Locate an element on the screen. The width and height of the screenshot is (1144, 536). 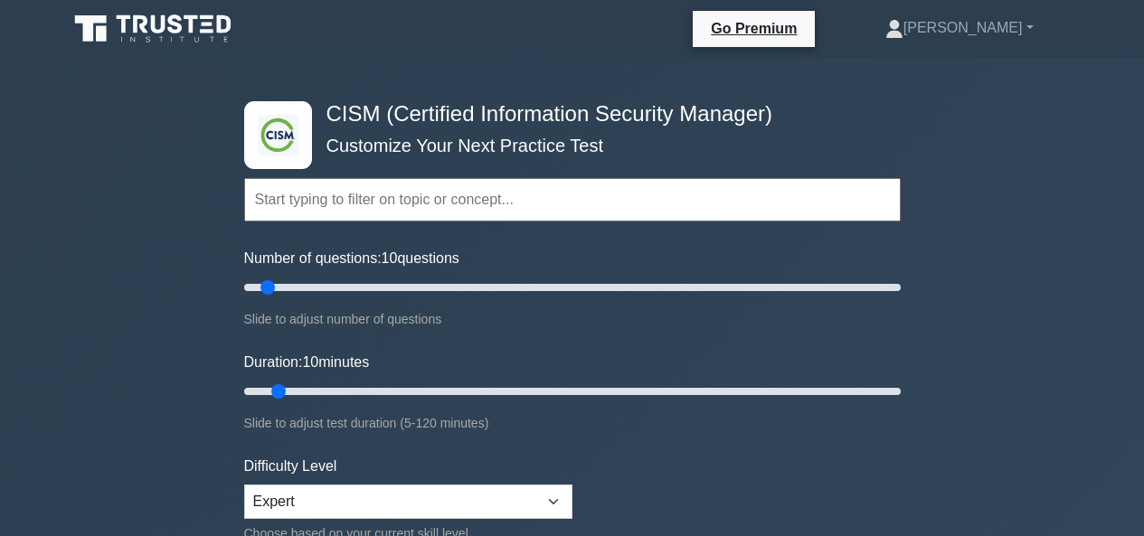
a: Go Premium is located at coordinates (753, 28).